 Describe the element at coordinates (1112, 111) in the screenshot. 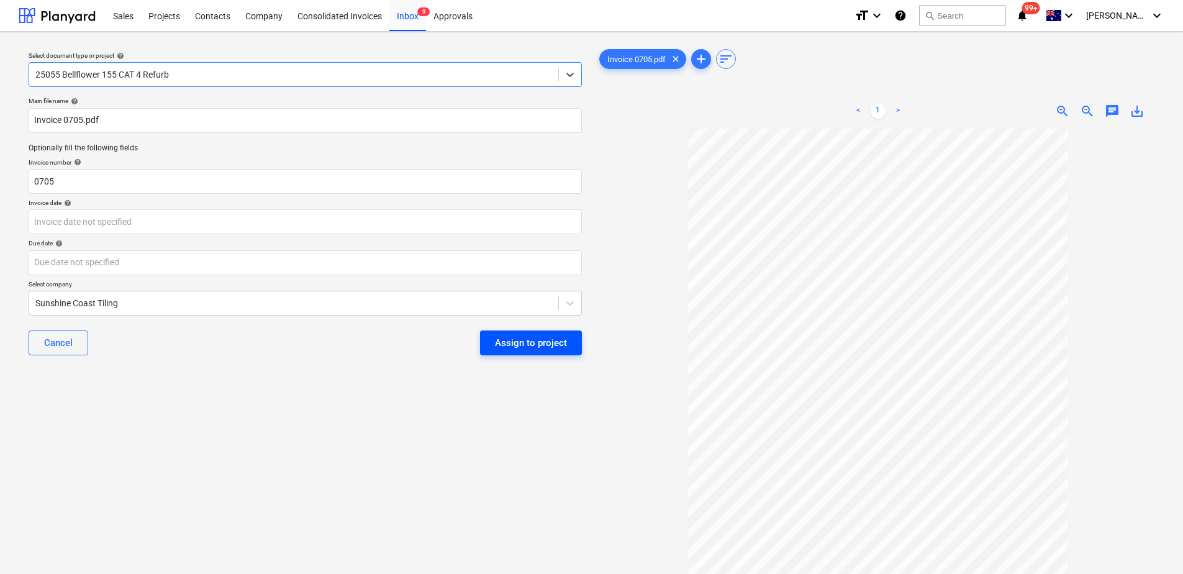

I see `span: chat` at that location.